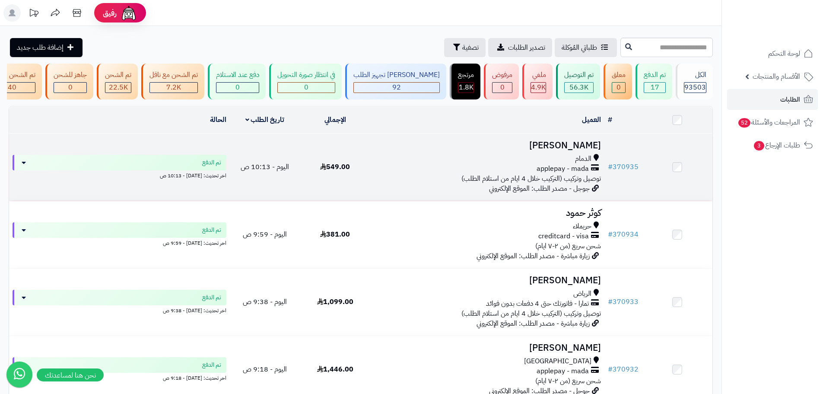  I want to click on a: المراجعات والأسئلة52, so click(772, 122).